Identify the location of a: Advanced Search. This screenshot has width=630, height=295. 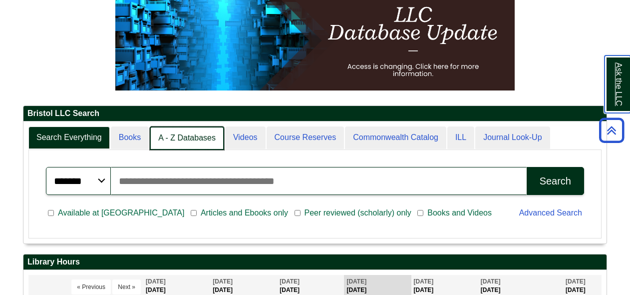
(551, 212).